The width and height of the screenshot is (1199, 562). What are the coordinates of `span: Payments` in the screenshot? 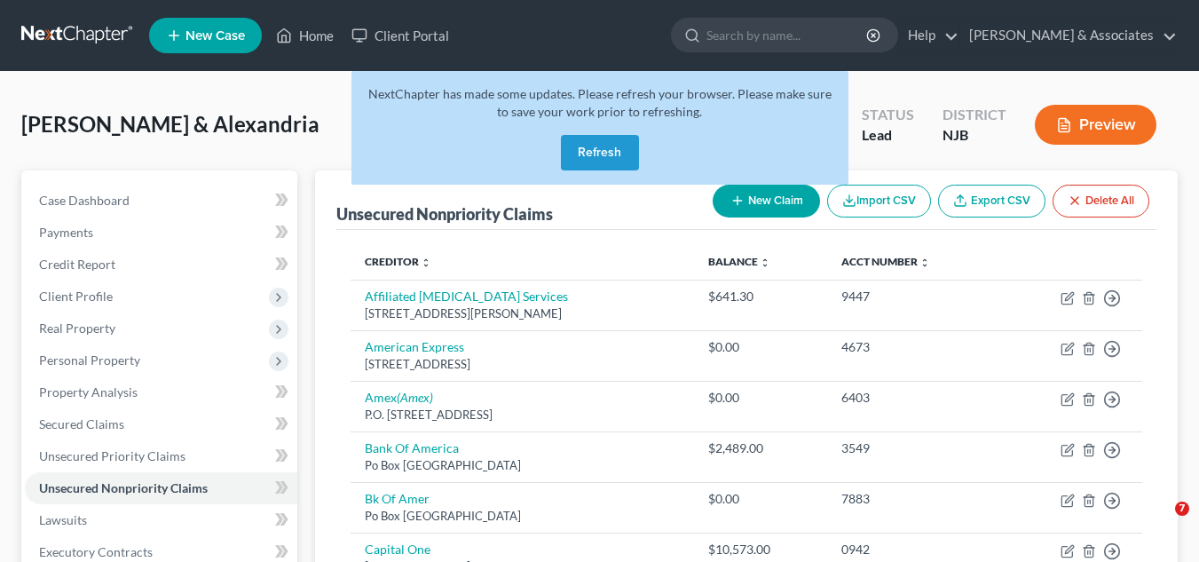 It's located at (66, 232).